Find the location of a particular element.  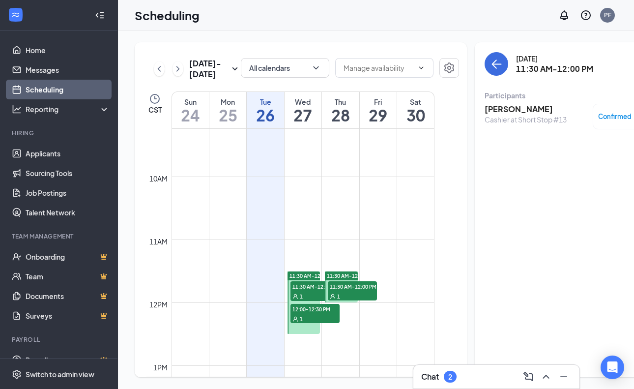

input: Manage availability is located at coordinates (378, 68).